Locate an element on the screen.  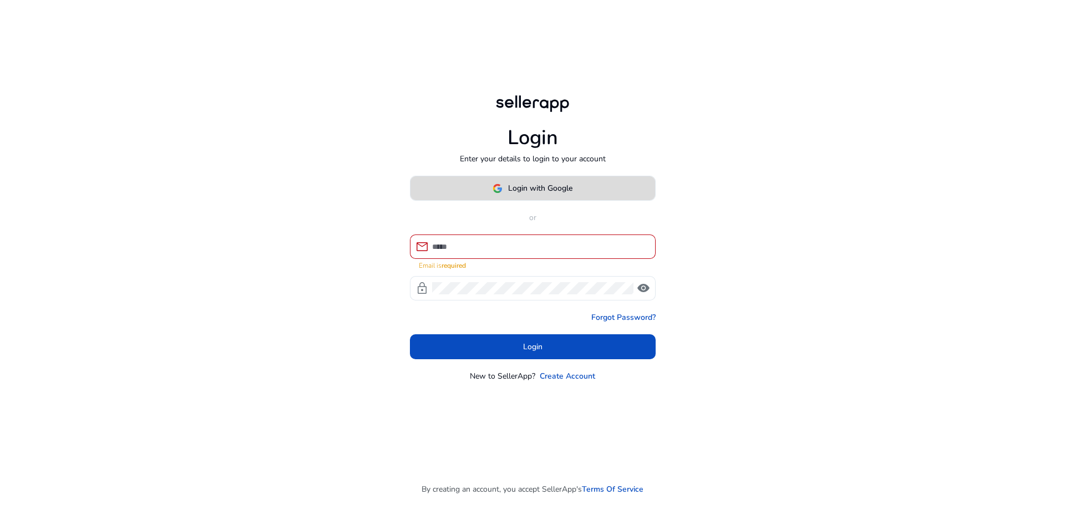
p: New to SellerApp? is located at coordinates (503, 376).